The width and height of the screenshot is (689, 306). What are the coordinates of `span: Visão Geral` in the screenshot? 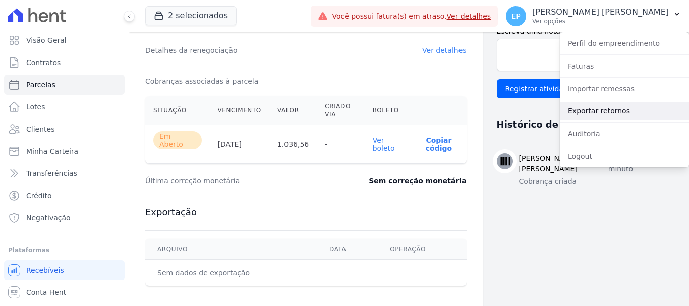 It's located at (46, 40).